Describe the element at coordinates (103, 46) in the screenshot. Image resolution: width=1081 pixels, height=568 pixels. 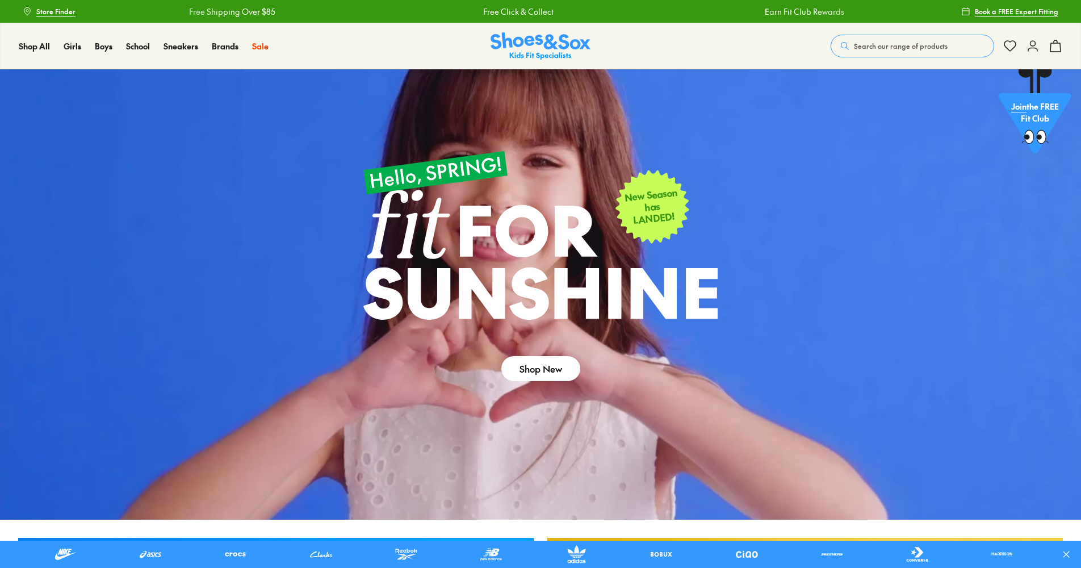
I see `span: Boys` at that location.